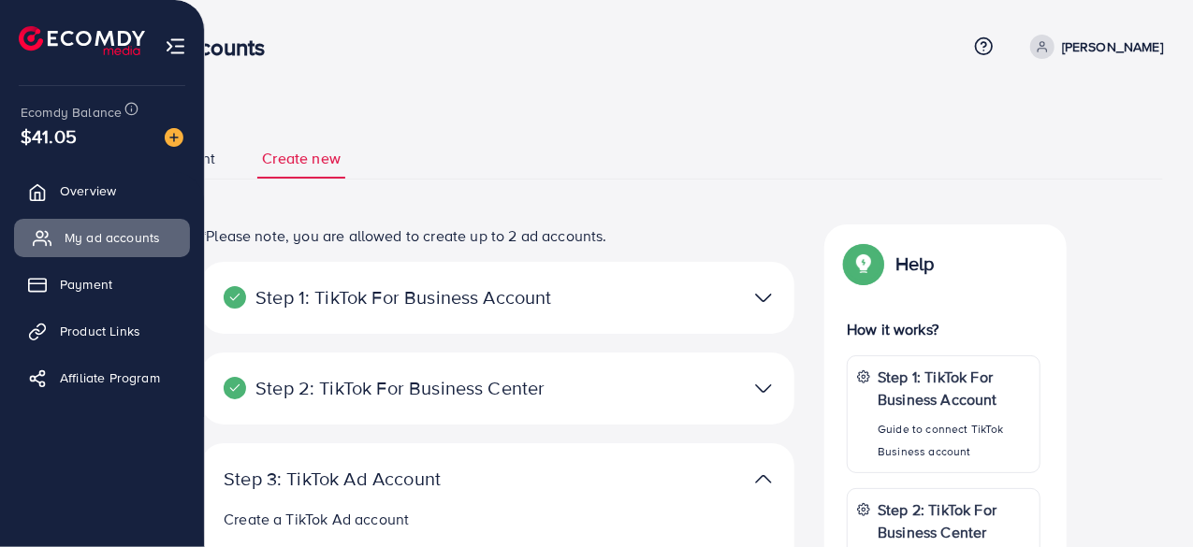 The image size is (1193, 547). What do you see at coordinates (953, 441) in the screenshot?
I see `p: Guide to connect TikTok Business account` at bounding box center [953, 441].